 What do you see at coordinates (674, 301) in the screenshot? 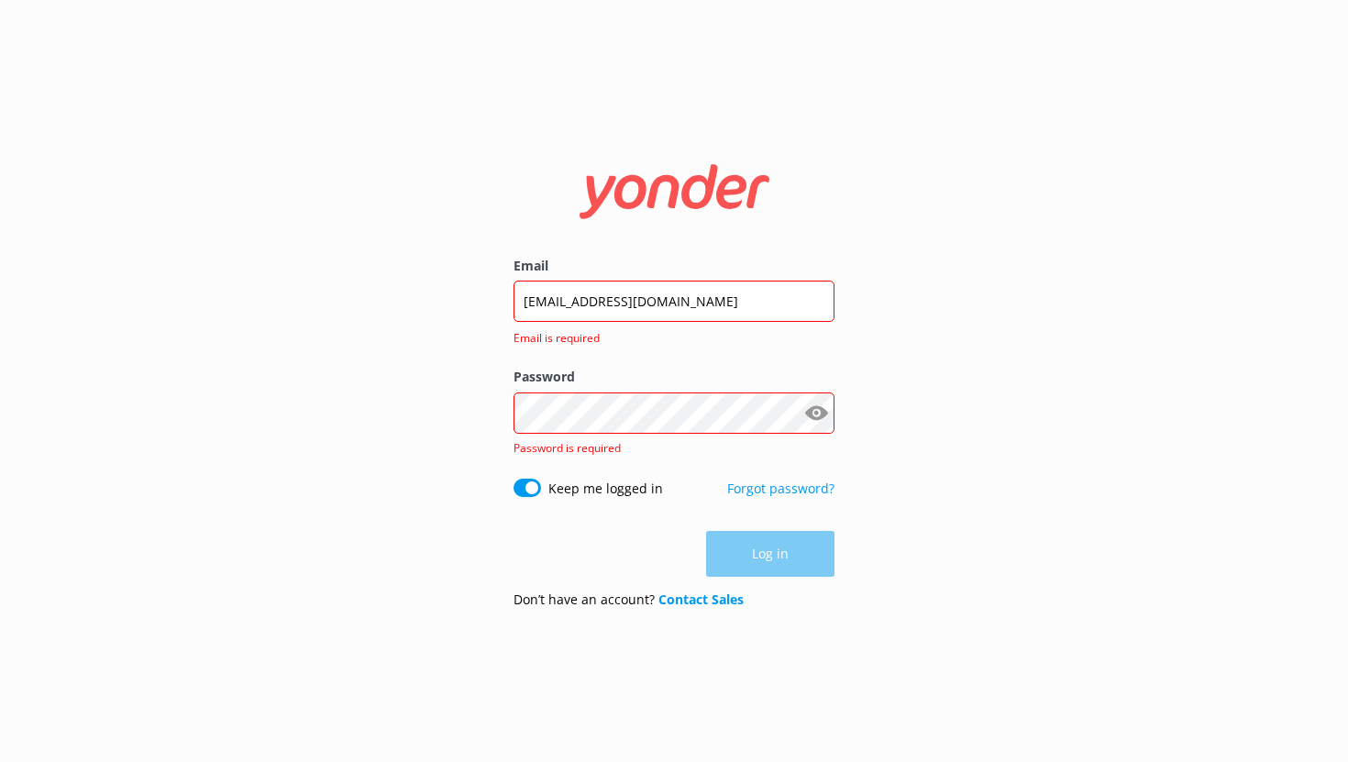
I see `input: user@emailaddress.com` at bounding box center [674, 301].